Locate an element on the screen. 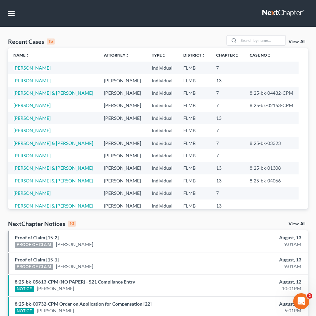 The width and height of the screenshot is (316, 316). div: 10 is located at coordinates (72, 224).